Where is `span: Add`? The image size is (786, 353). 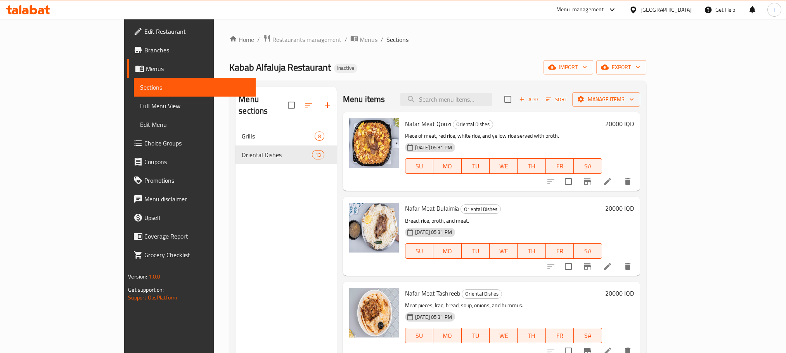 span: Add is located at coordinates (528, 99).